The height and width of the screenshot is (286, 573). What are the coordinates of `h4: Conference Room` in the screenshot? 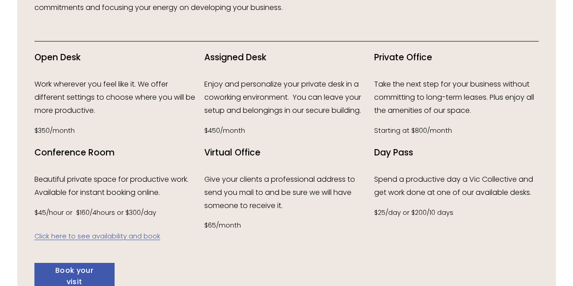 It's located at (117, 153).